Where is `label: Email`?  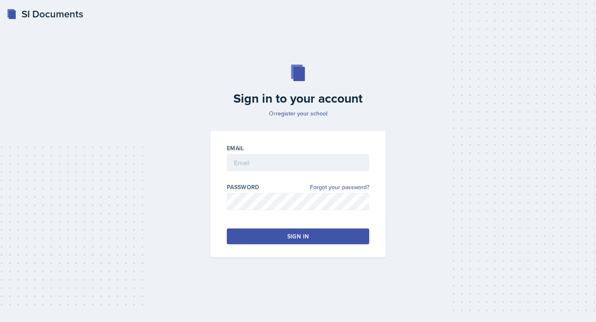 label: Email is located at coordinates (236, 148).